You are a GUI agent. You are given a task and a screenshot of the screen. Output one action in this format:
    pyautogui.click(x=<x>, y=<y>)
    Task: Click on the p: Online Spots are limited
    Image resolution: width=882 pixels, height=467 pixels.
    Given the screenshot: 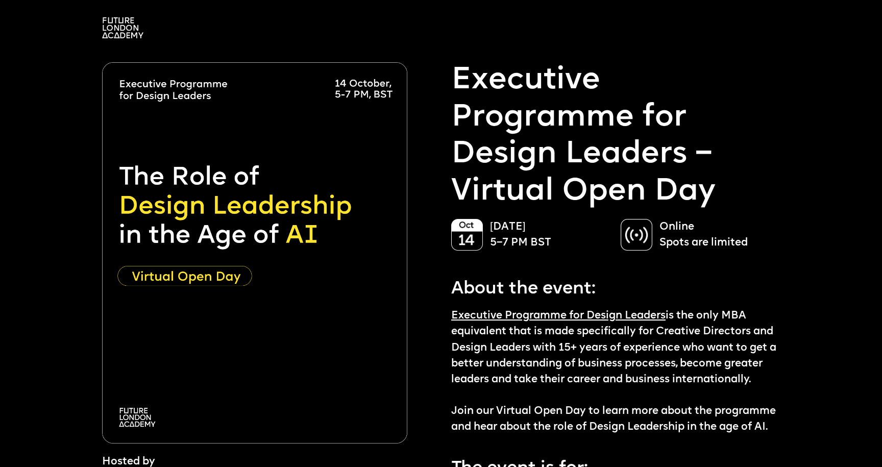 What is the action you would take?
    pyautogui.click(x=720, y=235)
    